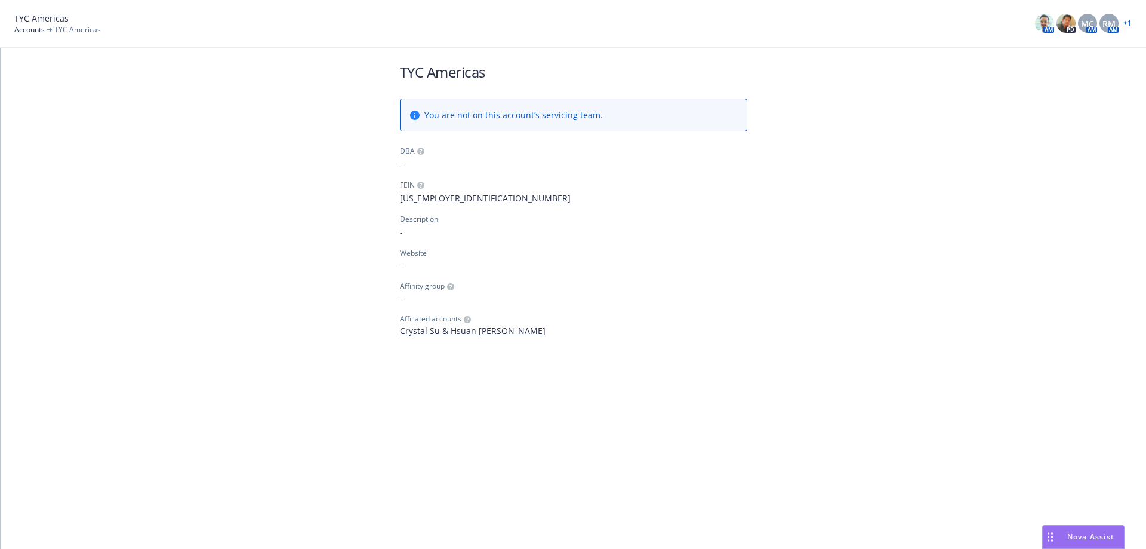 This screenshot has width=1146, height=549. I want to click on div: FEIN, so click(407, 185).